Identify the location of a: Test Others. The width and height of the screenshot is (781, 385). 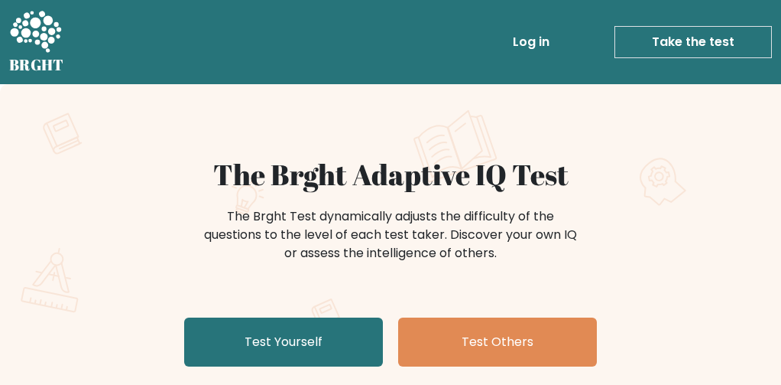
(498, 342).